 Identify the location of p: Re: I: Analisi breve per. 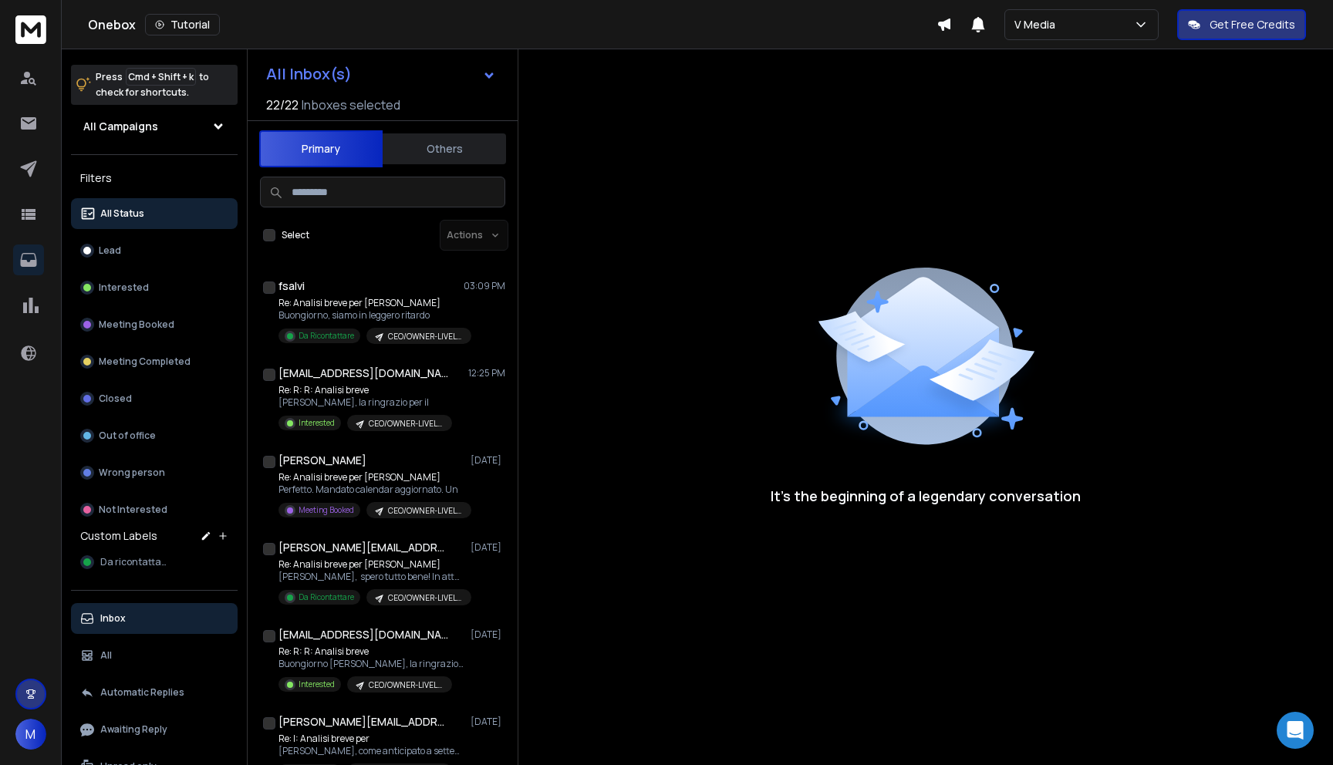
(371, 739).